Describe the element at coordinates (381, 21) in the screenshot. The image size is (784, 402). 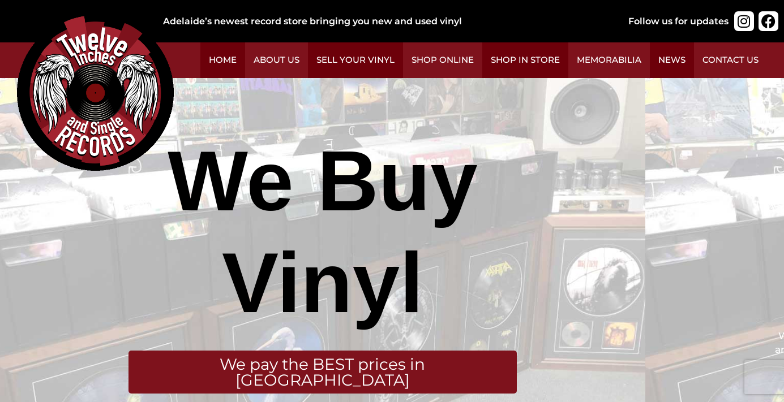
I see `div: Adelaide’s newest record store bringing you new and used vinyl` at that location.